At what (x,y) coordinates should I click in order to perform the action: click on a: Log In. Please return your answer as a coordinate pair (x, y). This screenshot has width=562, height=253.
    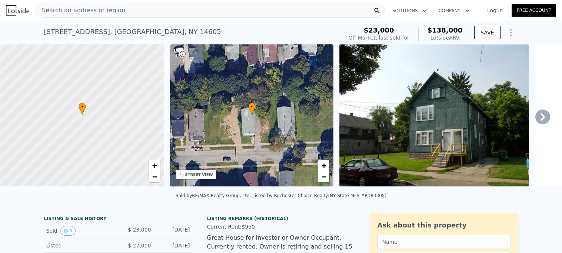
    Looking at the image, I should click on (495, 10).